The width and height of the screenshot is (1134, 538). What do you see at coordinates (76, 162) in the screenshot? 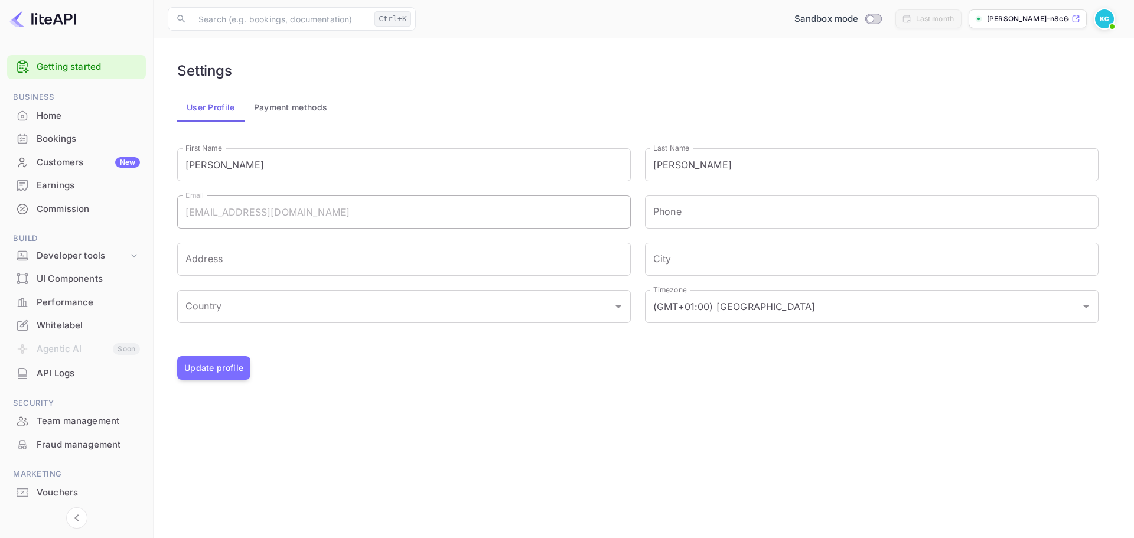
I see `a: CustomersNew` at bounding box center [76, 162].